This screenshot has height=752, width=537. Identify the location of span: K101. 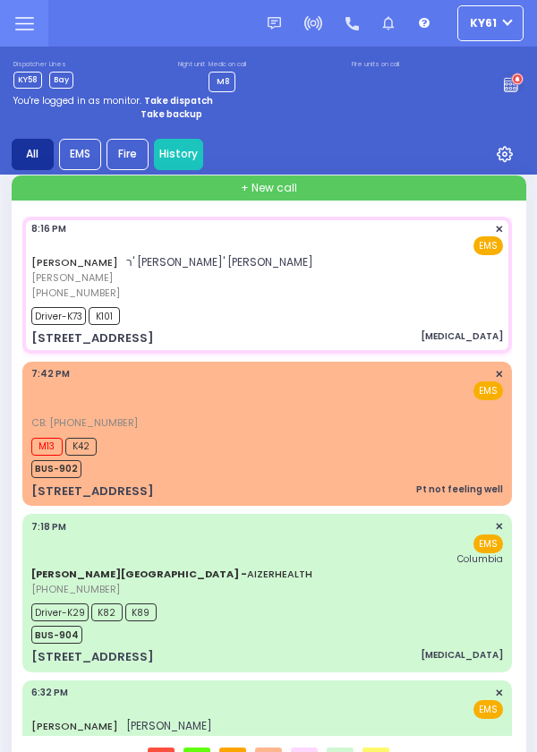
(104, 316).